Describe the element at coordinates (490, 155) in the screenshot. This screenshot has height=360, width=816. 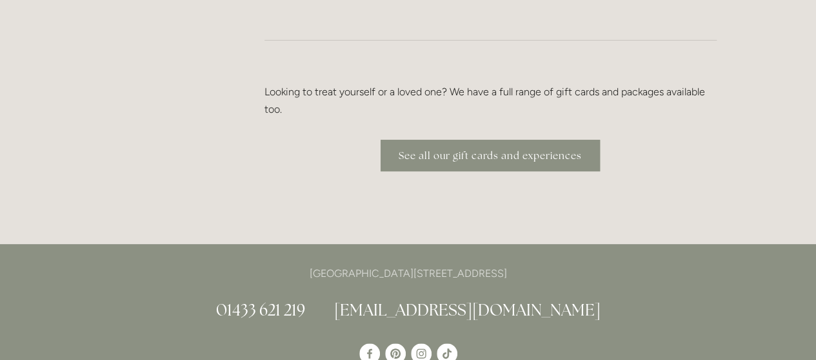
I see `a: See all our gift cards and experiences` at that location.